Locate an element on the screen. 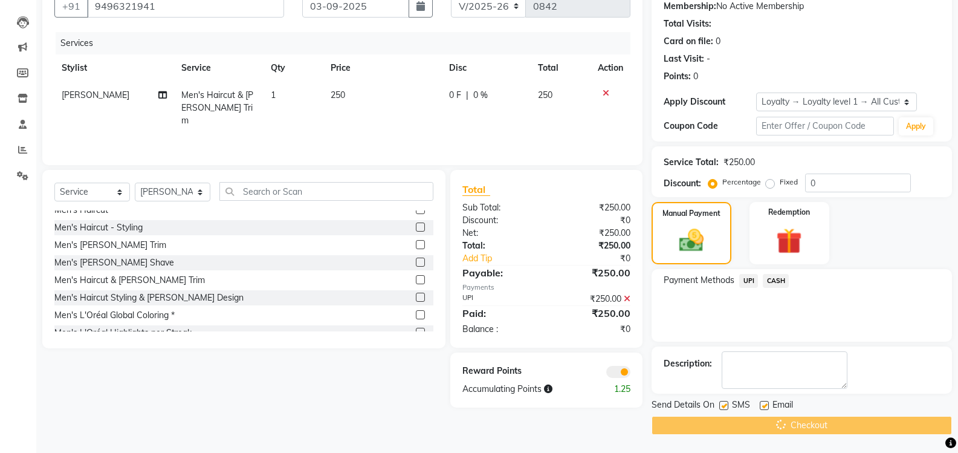 Image resolution: width=958 pixels, height=453 pixels. div: Net: is located at coordinates (500, 233).